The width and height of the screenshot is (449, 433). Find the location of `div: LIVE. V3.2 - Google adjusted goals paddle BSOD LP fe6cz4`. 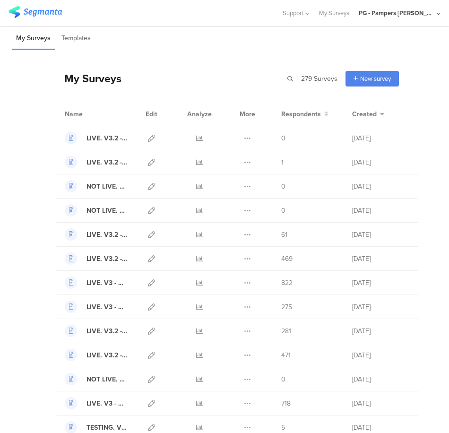

div: LIVE. V3.2 - Google adjusted goals paddle BSOD LP fe6cz4 is located at coordinates (107, 258).